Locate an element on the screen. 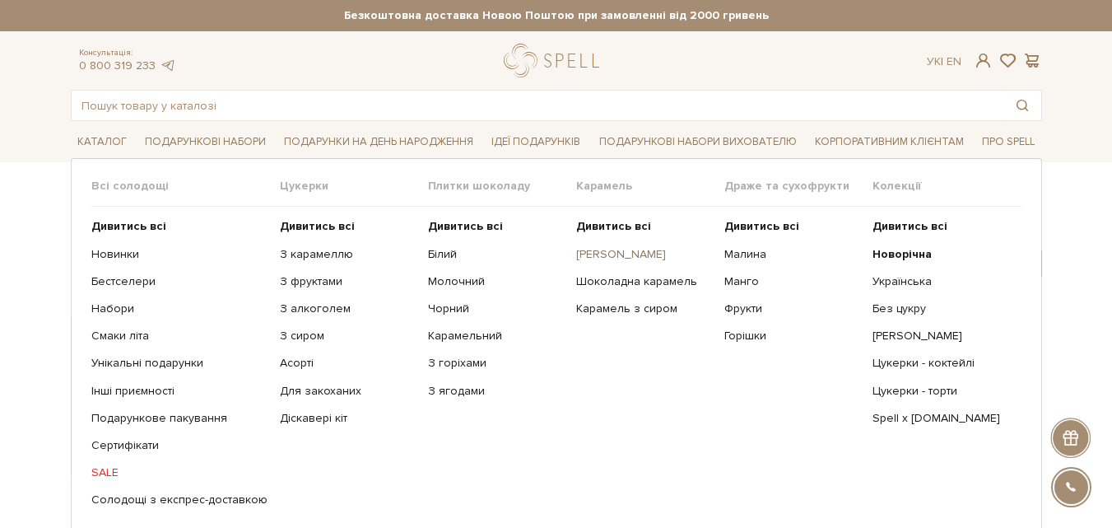  div: Ук is located at coordinates (944, 62).